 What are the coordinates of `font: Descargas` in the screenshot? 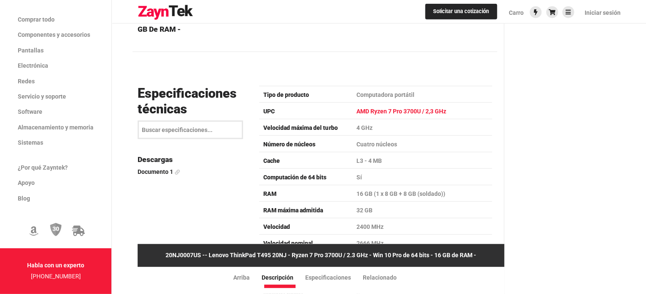 It's located at (155, 160).